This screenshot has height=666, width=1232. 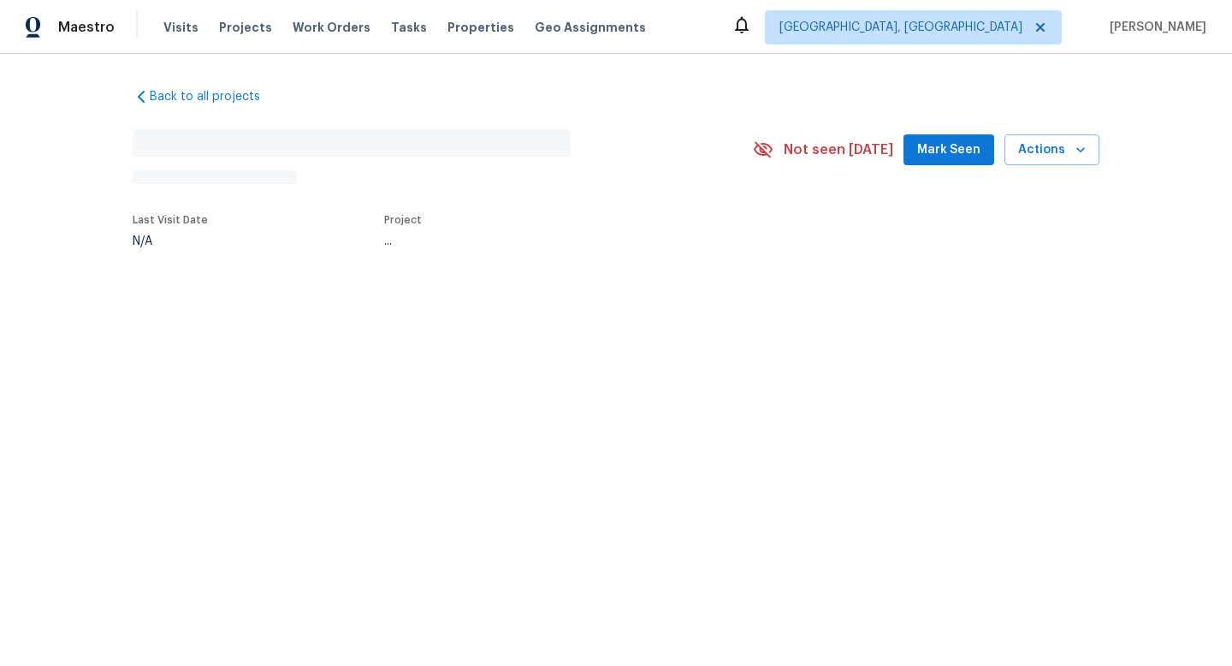 What do you see at coordinates (1051, 150) in the screenshot?
I see `span: Actions` at bounding box center [1051, 150].